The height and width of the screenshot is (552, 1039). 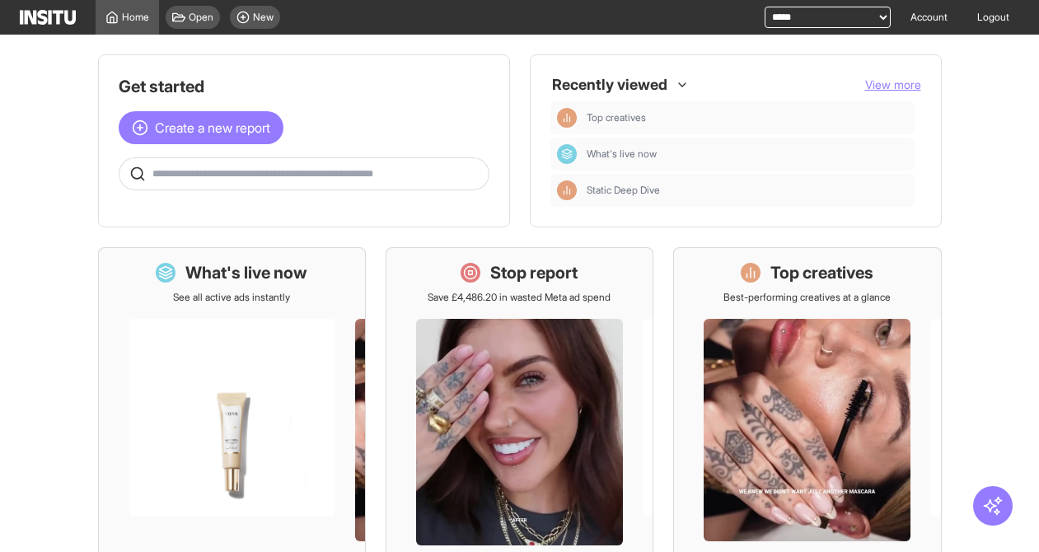 What do you see at coordinates (893, 84) in the screenshot?
I see `span: View more` at bounding box center [893, 84].